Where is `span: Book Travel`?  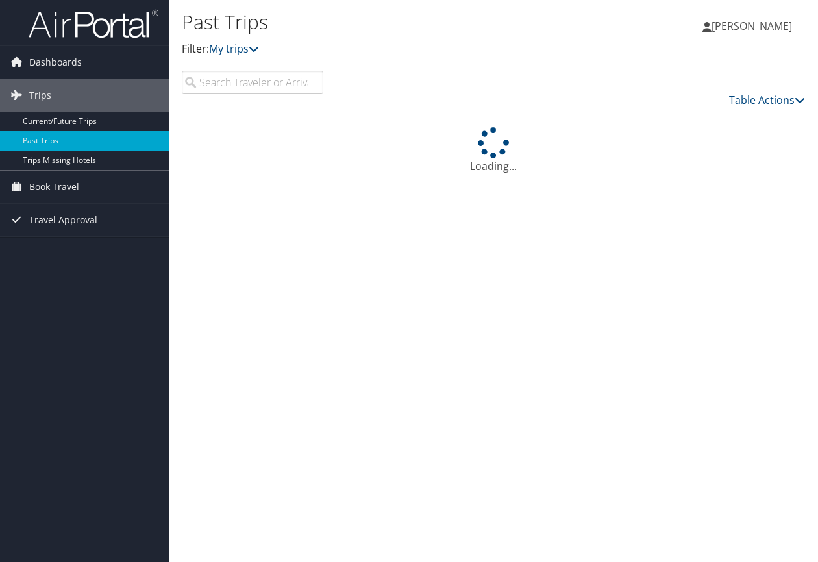
span: Book Travel is located at coordinates (54, 187).